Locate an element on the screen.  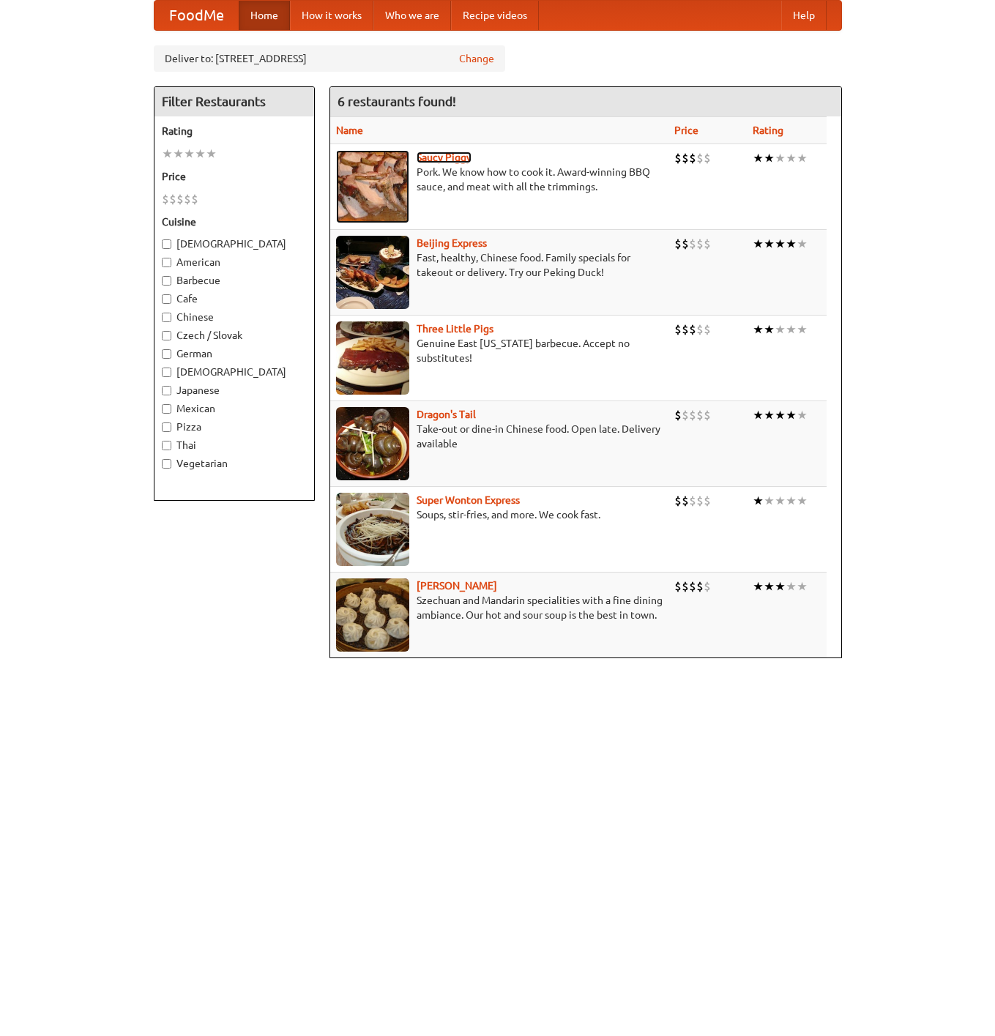
input: Japanese is located at coordinates (166, 390).